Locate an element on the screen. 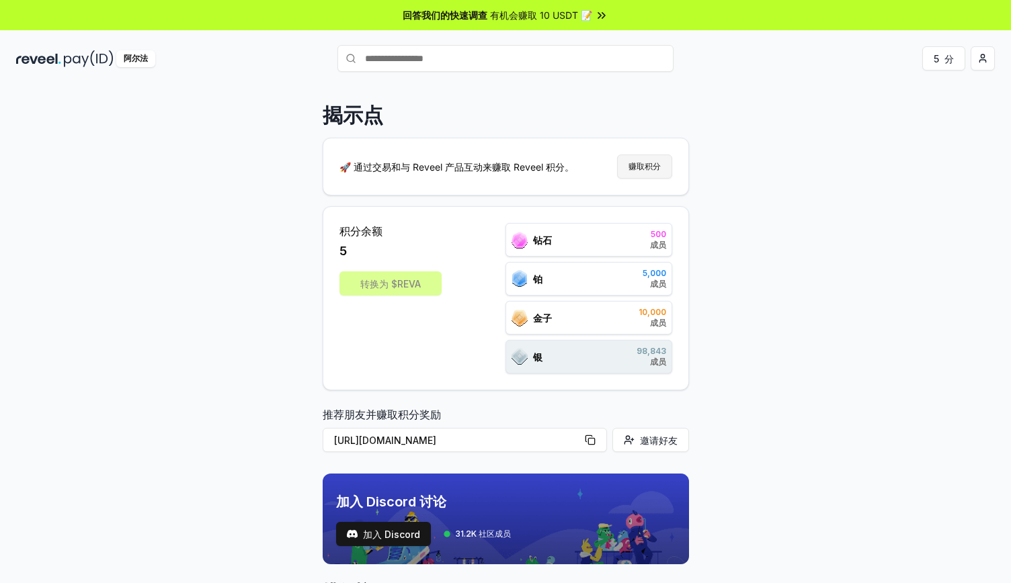 Image resolution: width=1011 pixels, height=583 pixels. font: 赚取积分 is located at coordinates (644, 166).